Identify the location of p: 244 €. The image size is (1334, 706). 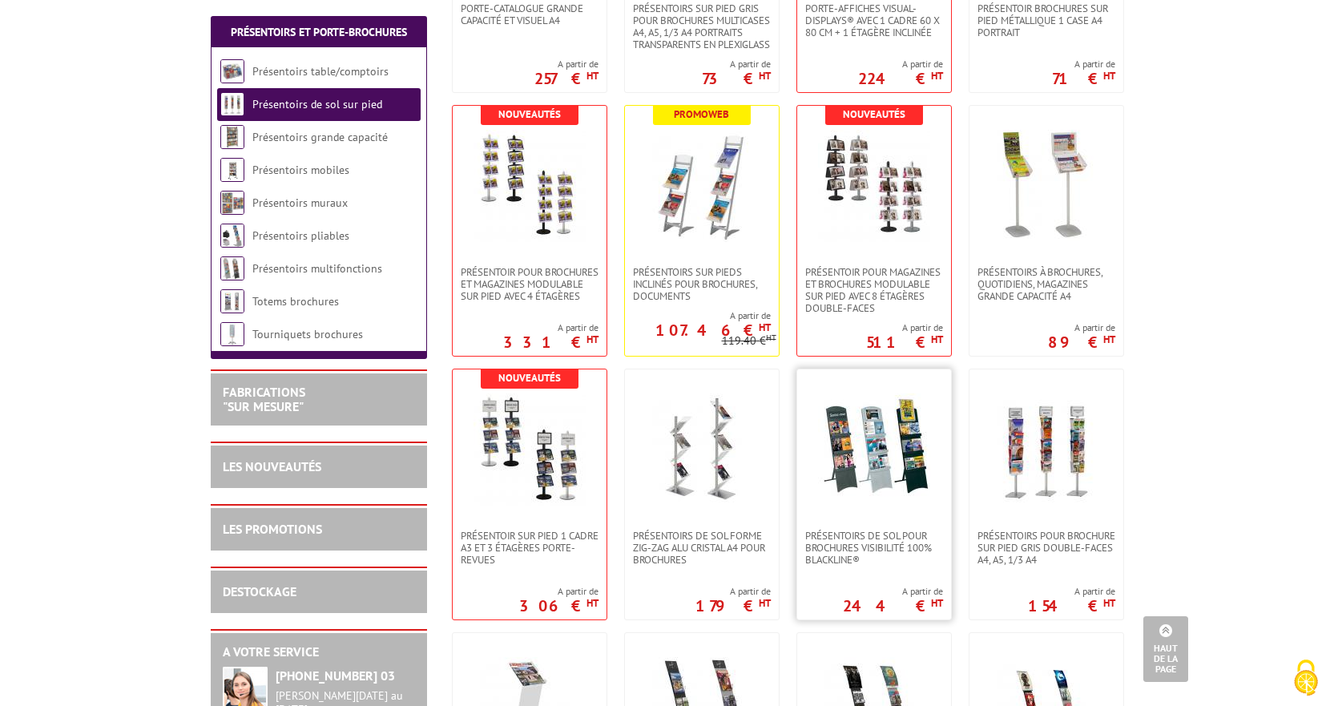
(892, 606).